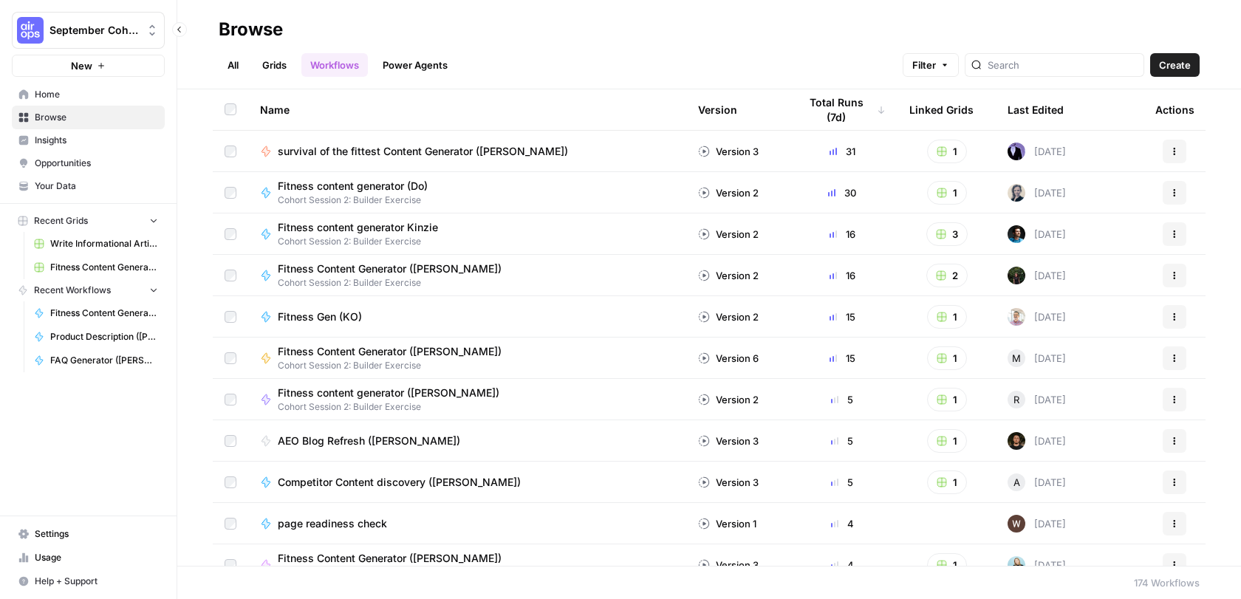 This screenshot has height=599, width=1241. What do you see at coordinates (96, 163) in the screenshot?
I see `span: Opportunities` at bounding box center [96, 163].